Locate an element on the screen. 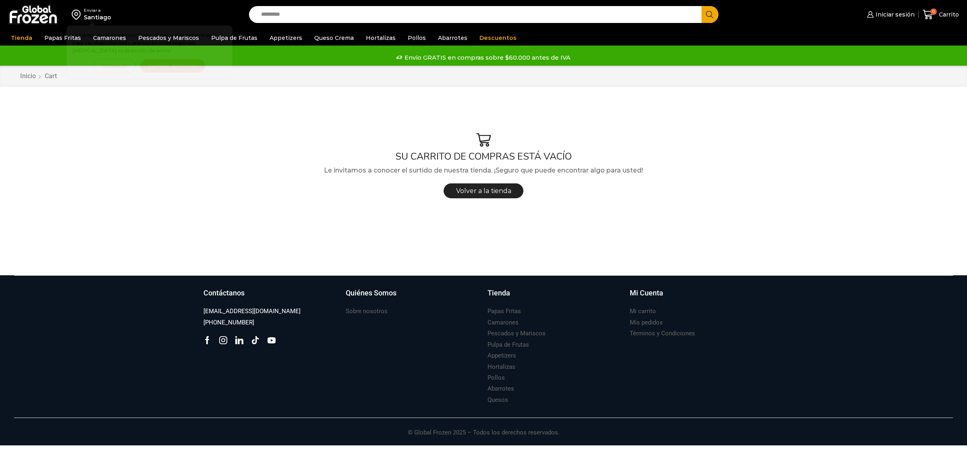  h3: Quiénes Somos is located at coordinates (371, 293).